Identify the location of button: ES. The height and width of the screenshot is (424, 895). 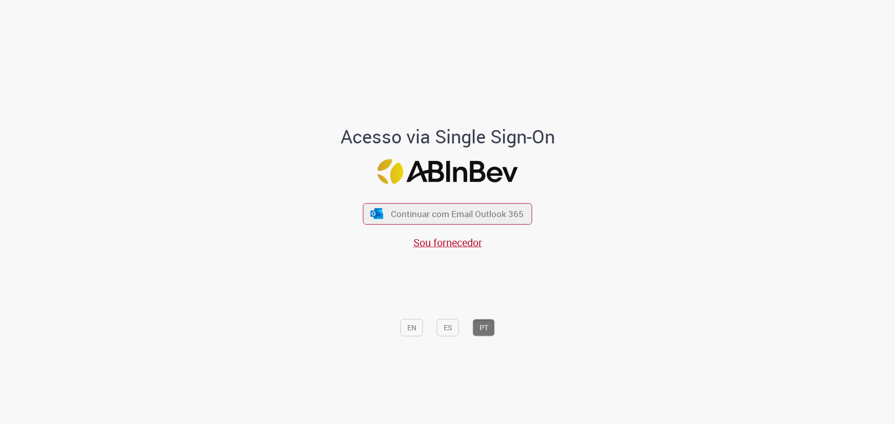
(448, 328).